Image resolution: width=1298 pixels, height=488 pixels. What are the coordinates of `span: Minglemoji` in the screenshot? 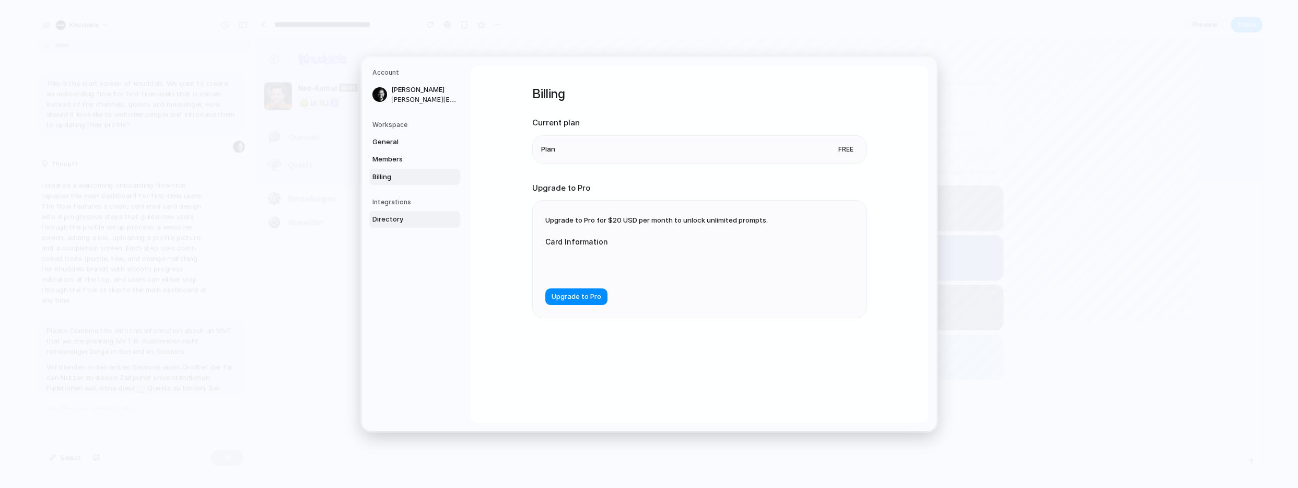 It's located at (697, 77).